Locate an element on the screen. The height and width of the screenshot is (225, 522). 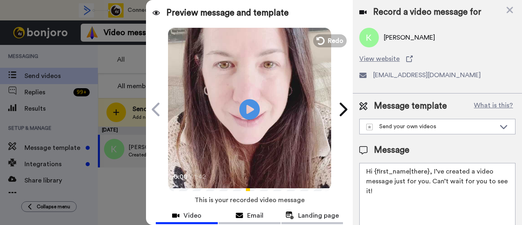
span: 0:00 is located at coordinates (181, 176).